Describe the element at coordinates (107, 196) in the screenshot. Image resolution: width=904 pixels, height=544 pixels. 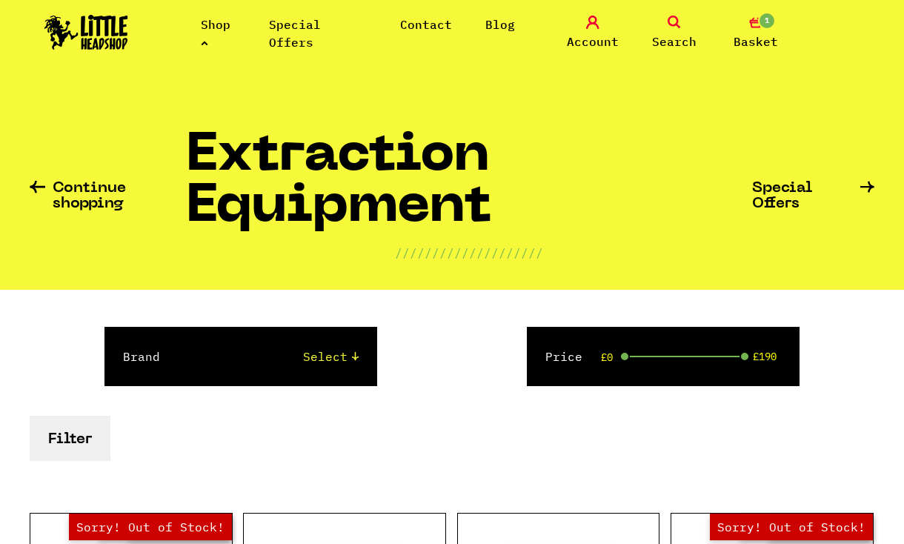
I see `a: Continue shopping` at that location.